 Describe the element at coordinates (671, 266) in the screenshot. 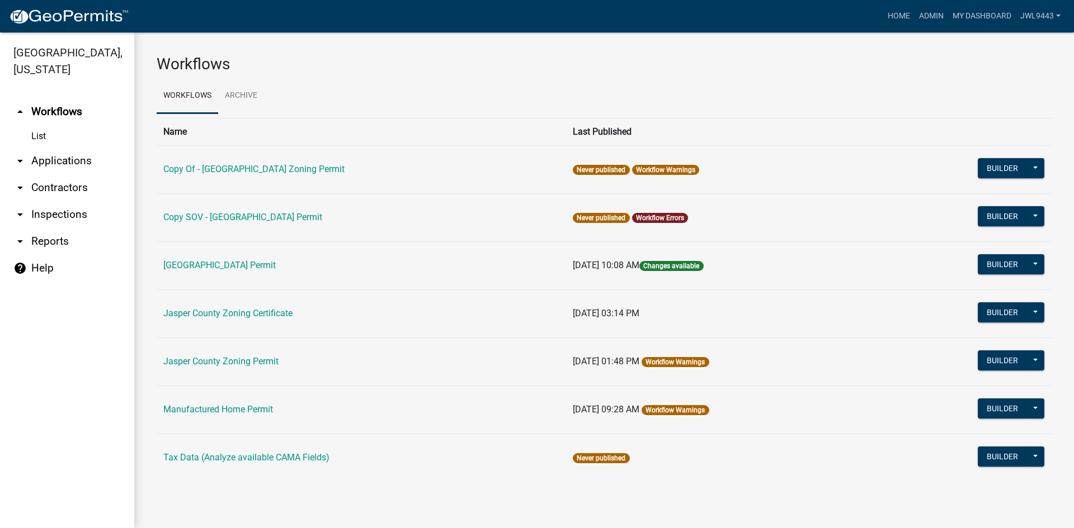

I see `span: Changes available` at that location.